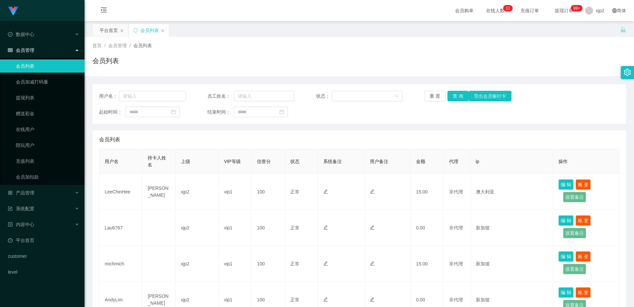 The width and height of the screenshot is (634, 307). I want to click on a: customer, so click(44, 256).